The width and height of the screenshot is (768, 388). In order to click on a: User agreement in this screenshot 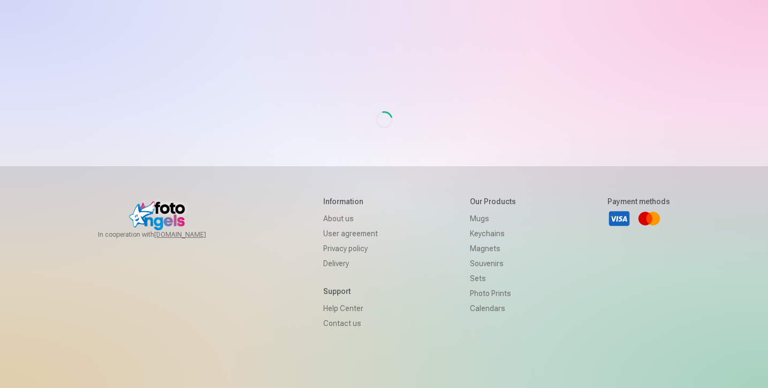, I will do `click(350, 234)`.